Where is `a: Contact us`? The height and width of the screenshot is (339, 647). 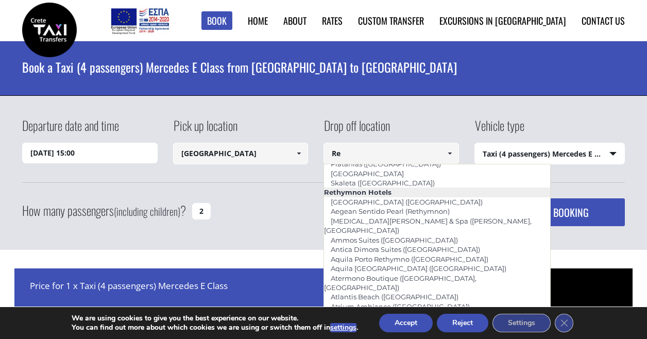 a: Contact us is located at coordinates (604, 21).